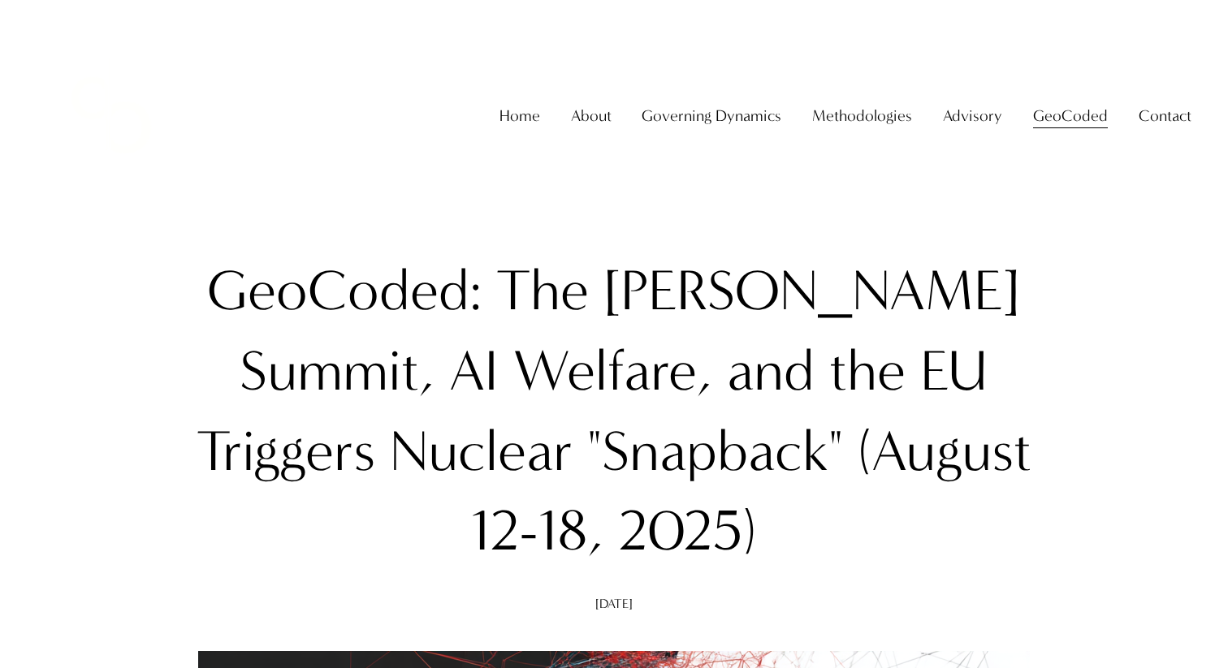  What do you see at coordinates (687, 531) in the screenshot?
I see `div: 2025)` at bounding box center [687, 531].